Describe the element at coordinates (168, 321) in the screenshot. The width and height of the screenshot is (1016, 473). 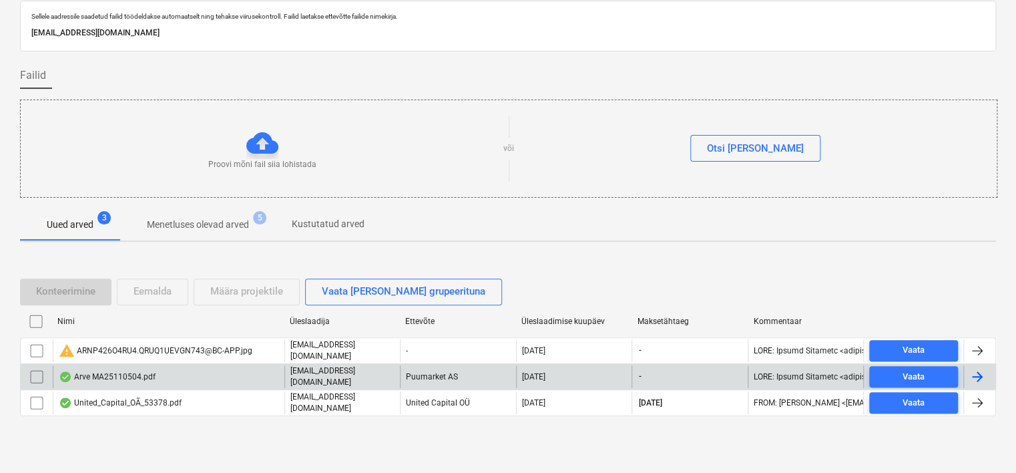
I see `div: Nimi` at that location.